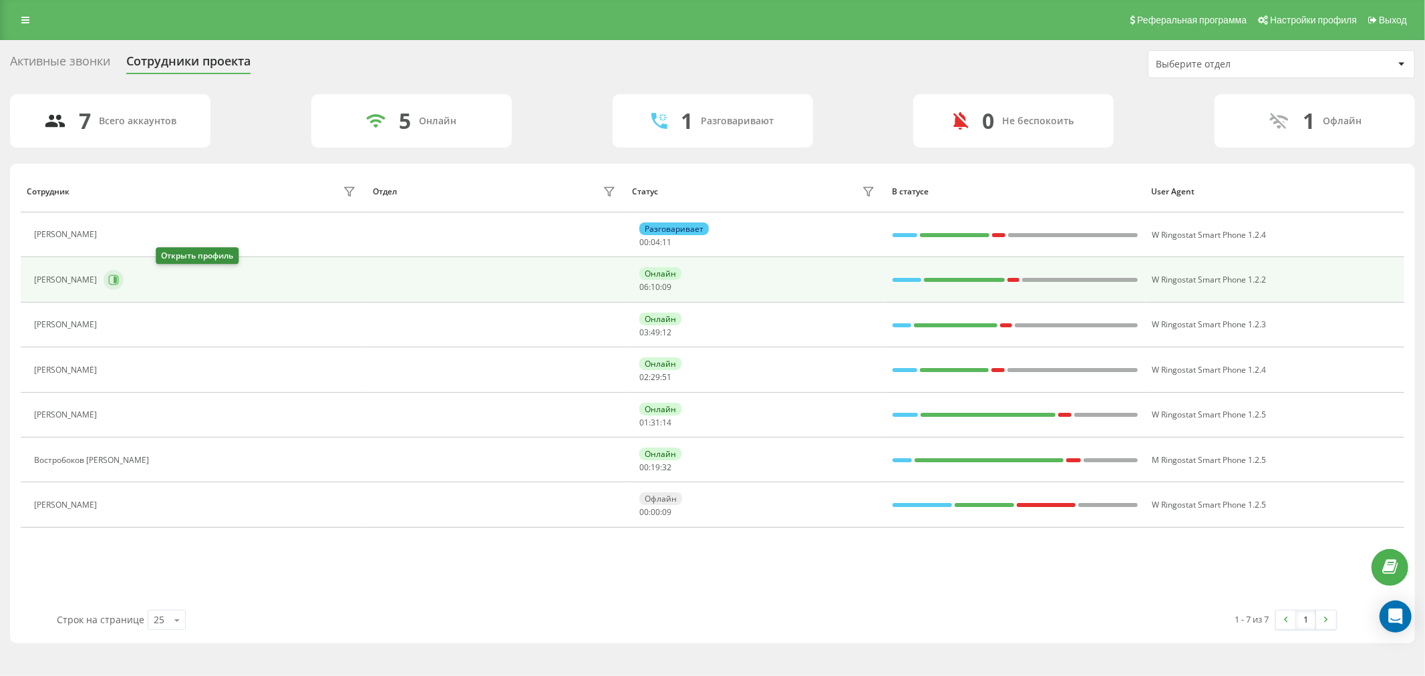 This screenshot has width=1425, height=676. I want to click on div: 5, so click(405, 121).